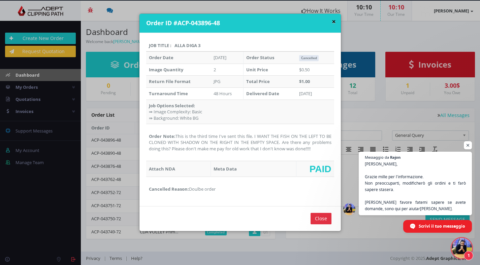 The height and width of the screenshot is (265, 480). Describe the element at coordinates (162, 169) in the screenshot. I see `strong: Attach NDA` at that location.